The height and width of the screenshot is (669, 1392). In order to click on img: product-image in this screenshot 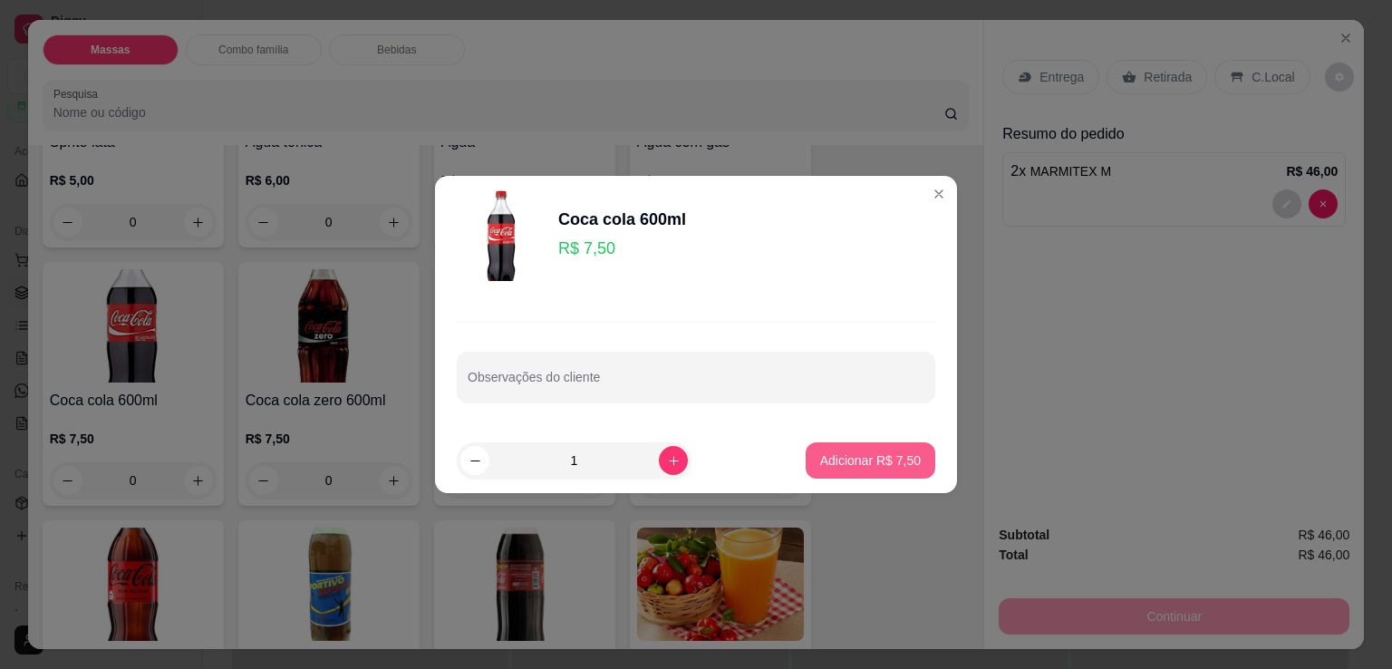, I will do `click(502, 236)`.